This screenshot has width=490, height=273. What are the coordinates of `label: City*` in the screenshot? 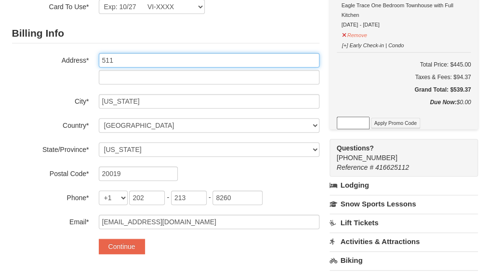 It's located at (51, 100).